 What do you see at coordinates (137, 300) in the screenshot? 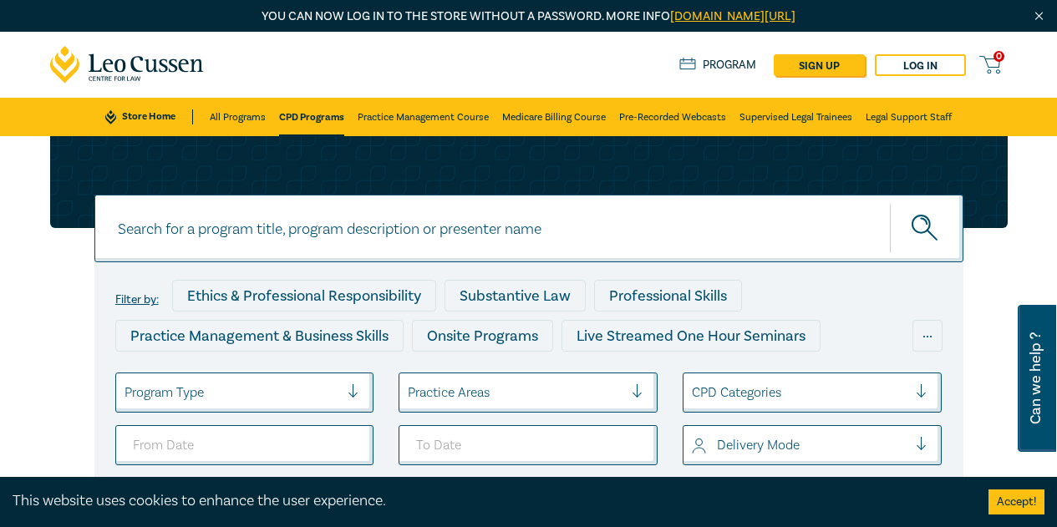
I see `label: Filter by:` at bounding box center [137, 300].